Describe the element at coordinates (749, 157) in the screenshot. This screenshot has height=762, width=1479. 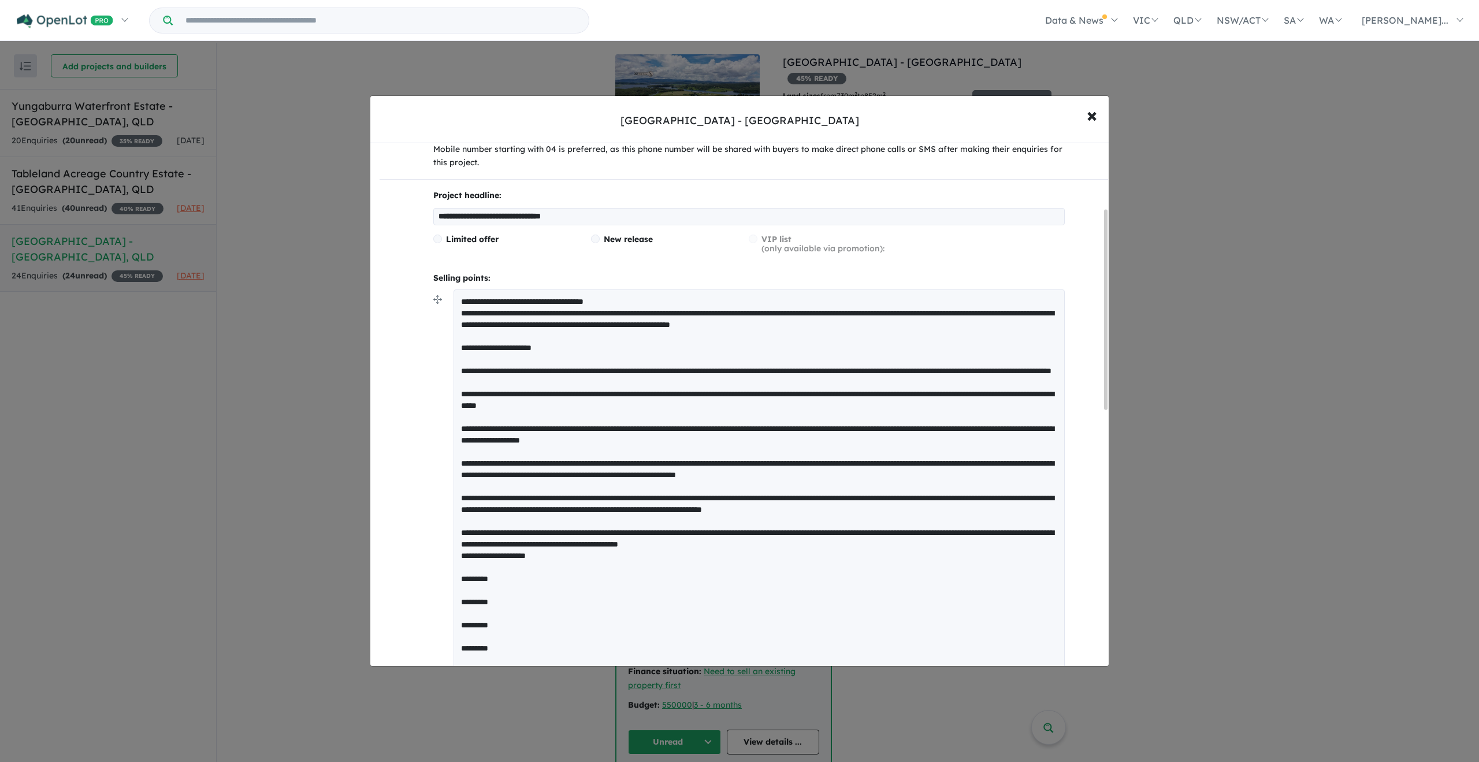
I see `p: Mobile number starting with 04 is preferred, as this phone number will be shared with buyers to m...` at that location.